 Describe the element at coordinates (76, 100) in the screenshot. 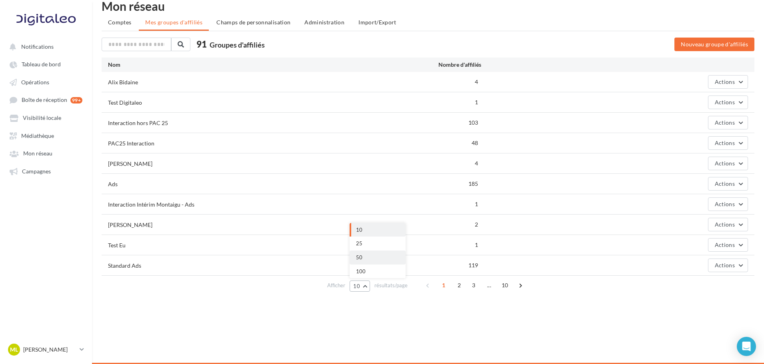

I see `div: 99+` at that location.